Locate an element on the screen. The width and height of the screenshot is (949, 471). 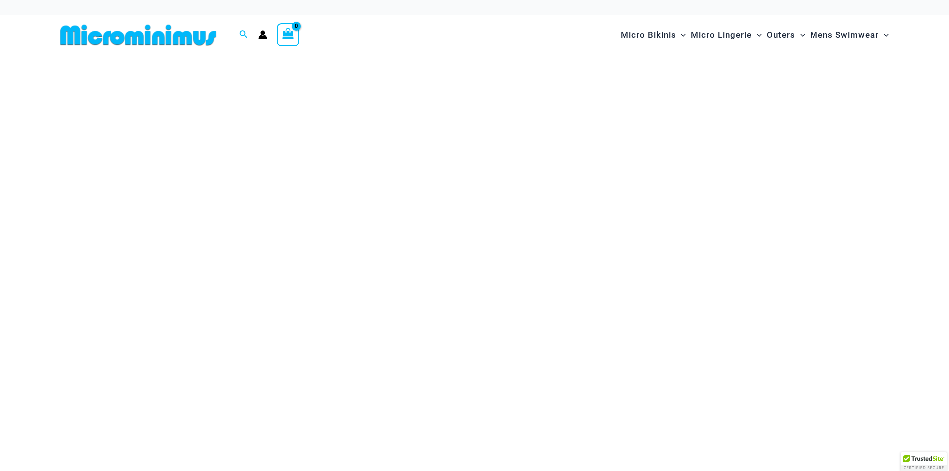
span: Mens Swimwear is located at coordinates (844, 35).